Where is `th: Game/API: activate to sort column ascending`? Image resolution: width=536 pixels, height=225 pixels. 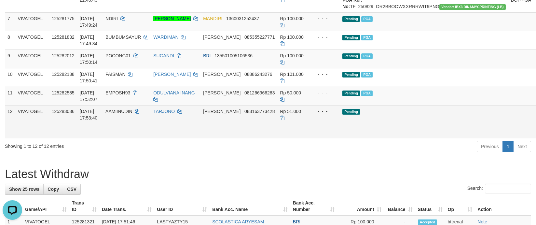
th: Game/API: activate to sort column ascending is located at coordinates (46, 206).